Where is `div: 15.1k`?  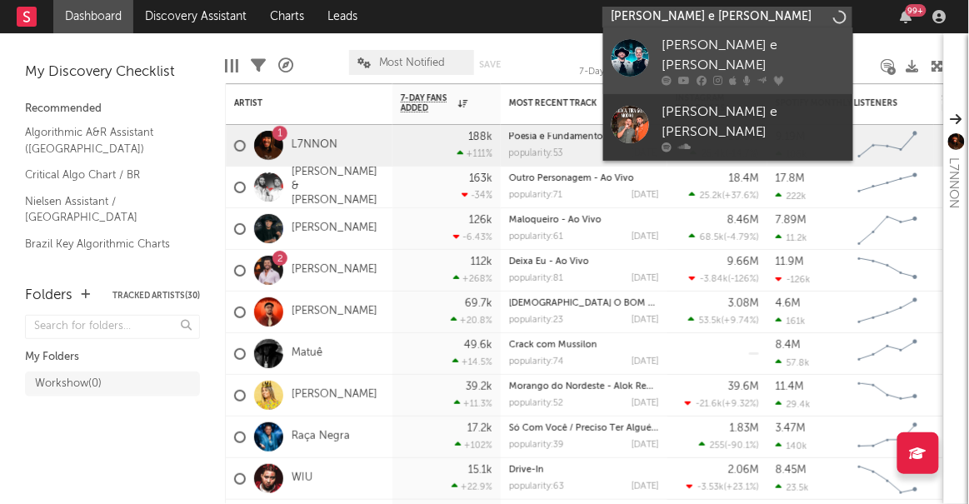
div: 15.1k is located at coordinates (480, 470).